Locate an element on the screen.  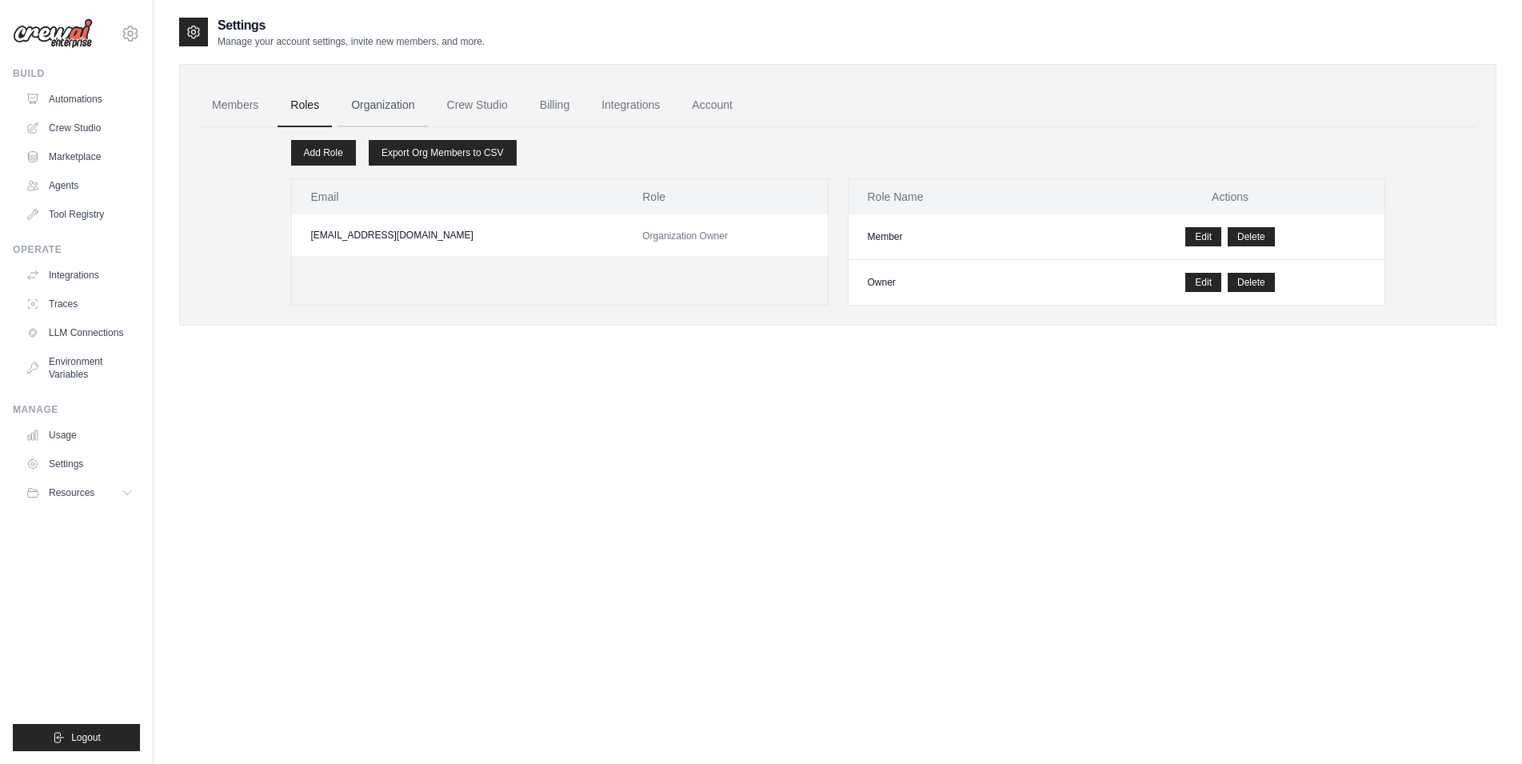
div: Build is located at coordinates (76, 74).